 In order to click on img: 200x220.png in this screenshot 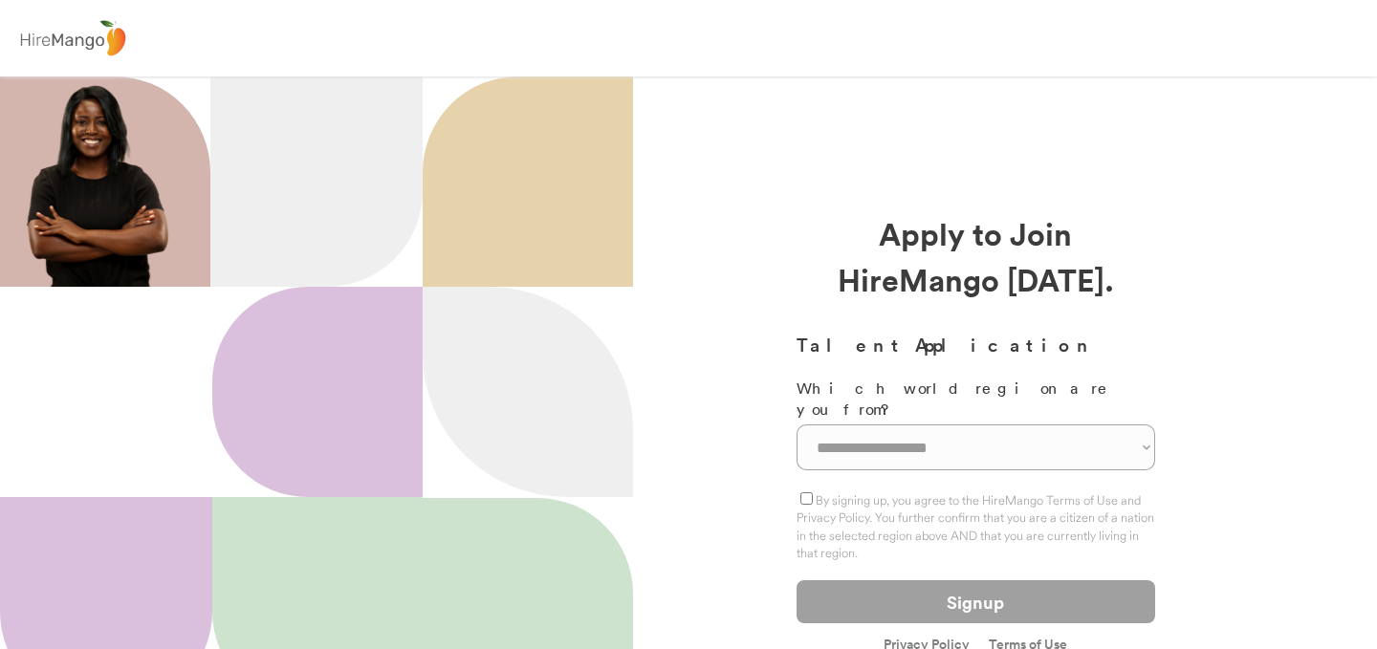, I will do `click(97, 182)`.